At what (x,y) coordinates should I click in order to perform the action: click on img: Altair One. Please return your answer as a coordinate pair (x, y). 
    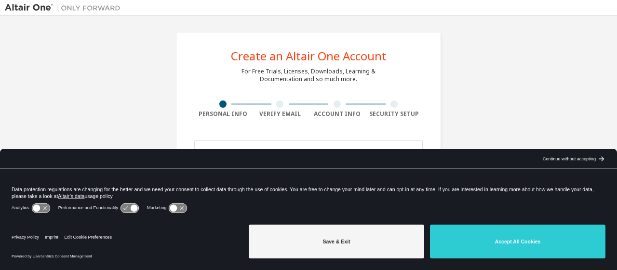
    Looking at the image, I should click on (65, 8).